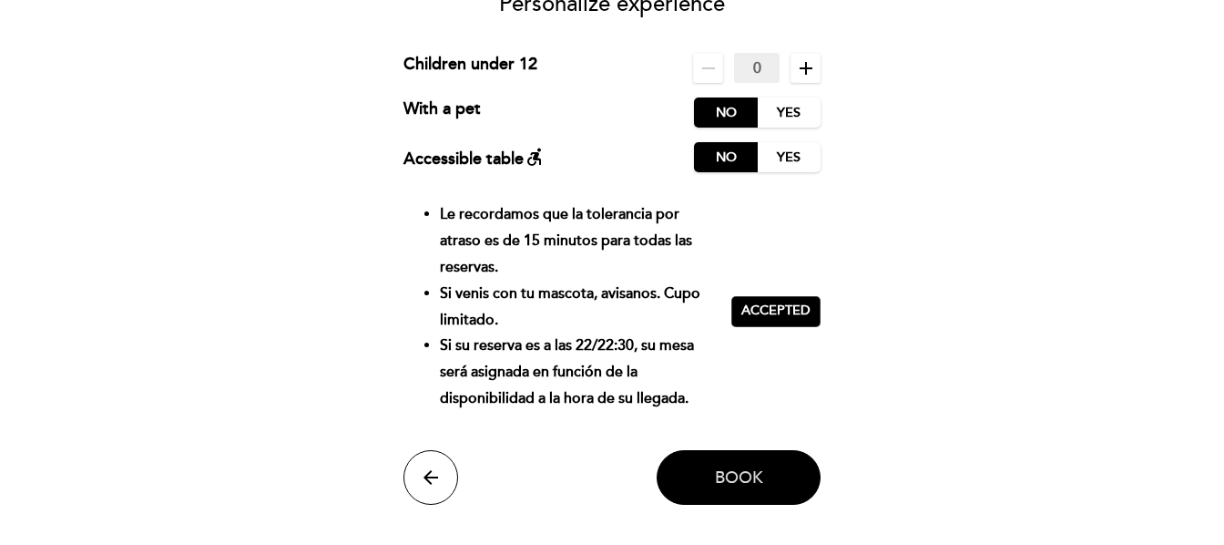 The image size is (1224, 545). What do you see at coordinates (806, 68) in the screenshot?
I see `i: add` at bounding box center [806, 68].